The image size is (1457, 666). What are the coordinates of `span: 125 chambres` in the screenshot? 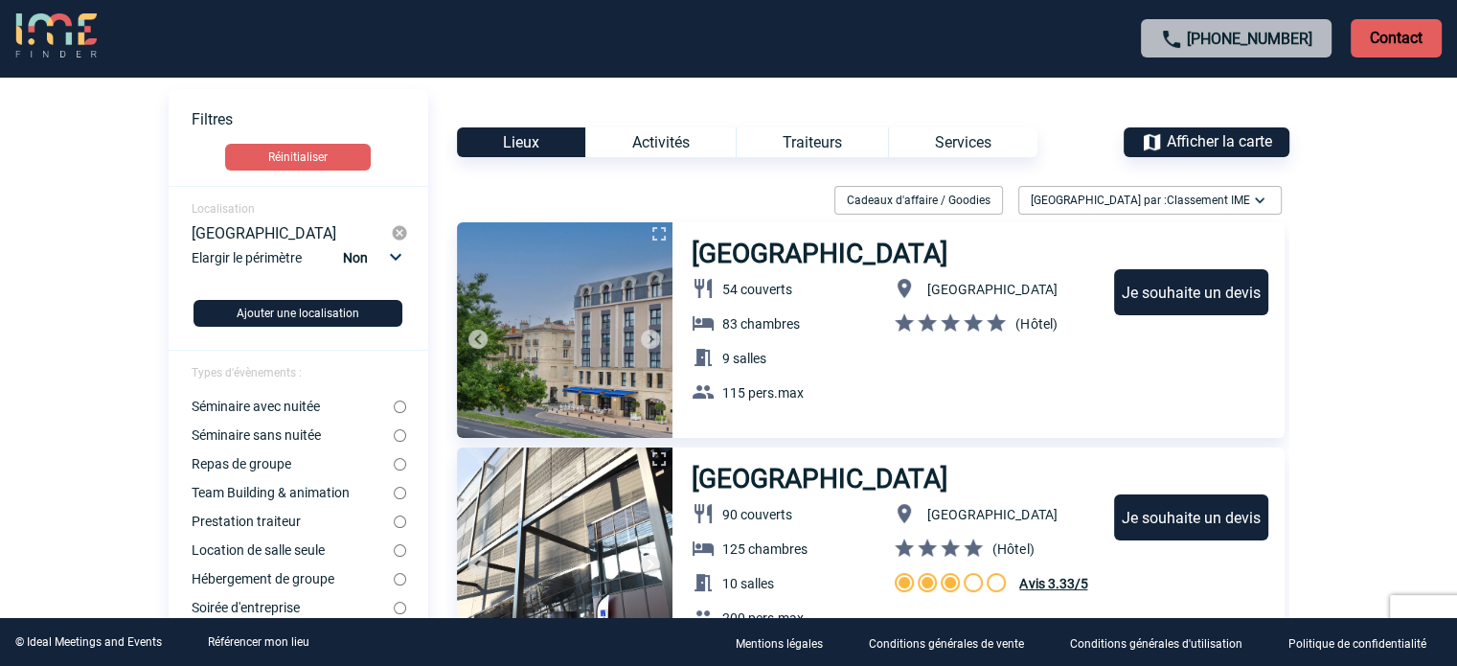 It's located at (764, 549).